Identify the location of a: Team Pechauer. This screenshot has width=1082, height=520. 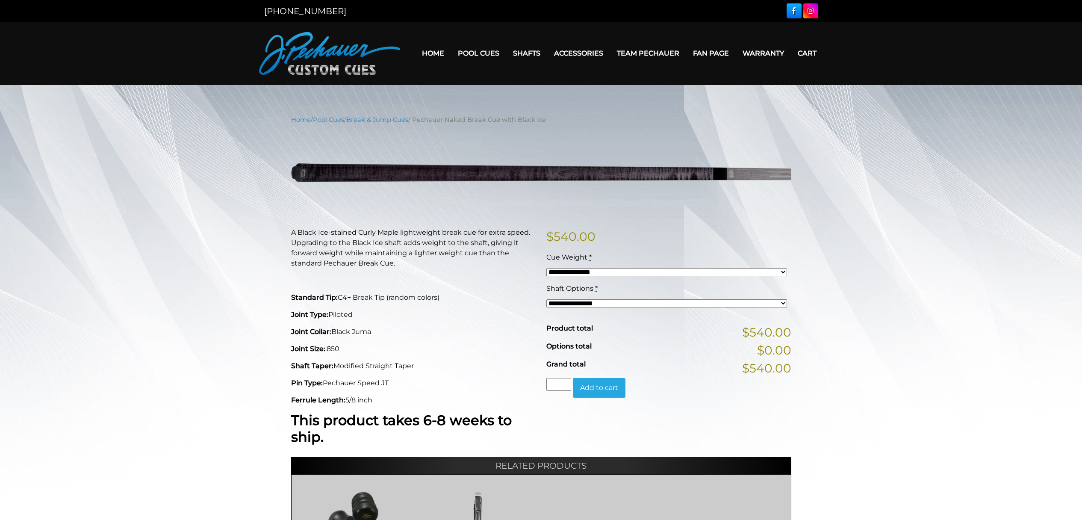
(648, 53).